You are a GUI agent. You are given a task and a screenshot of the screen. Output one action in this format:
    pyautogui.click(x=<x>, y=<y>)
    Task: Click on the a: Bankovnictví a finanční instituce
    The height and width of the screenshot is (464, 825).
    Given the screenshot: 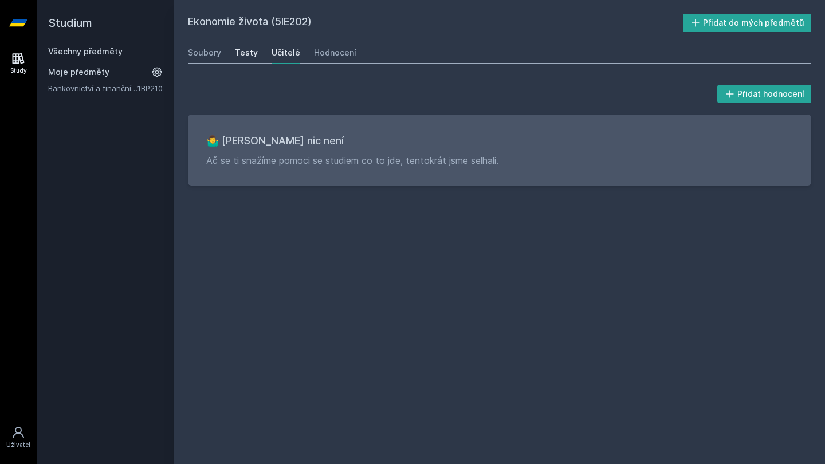 What is the action you would take?
    pyautogui.click(x=93, y=88)
    